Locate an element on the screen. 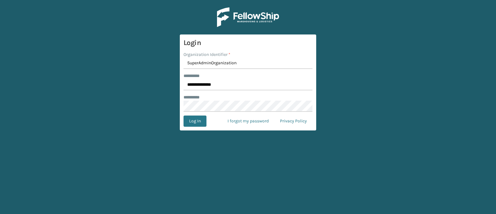  img: Logo is located at coordinates (248, 17).